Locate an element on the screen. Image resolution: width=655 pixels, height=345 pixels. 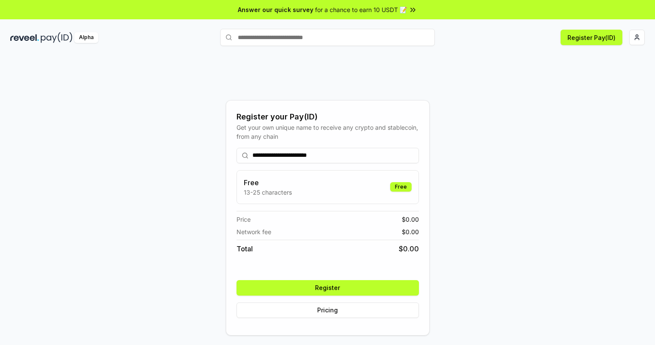
div: Alpha is located at coordinates (86, 37).